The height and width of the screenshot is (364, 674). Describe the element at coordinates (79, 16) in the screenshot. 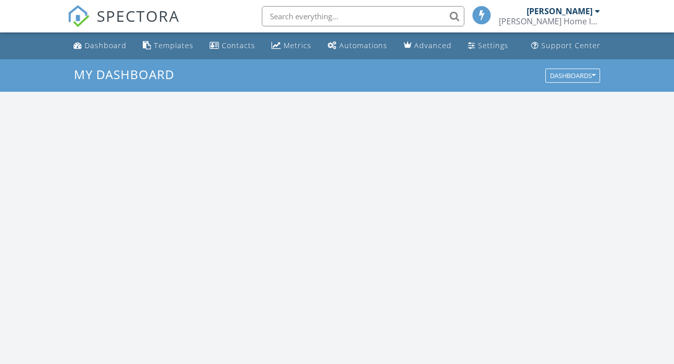

I see `img: The Best Home Inspection Software - Spectora` at that location.